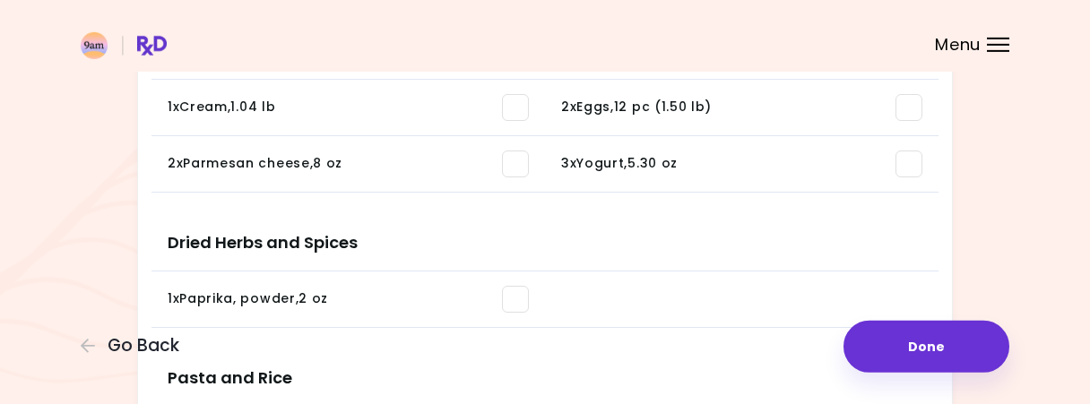 This screenshot has height=404, width=1090. Describe the element at coordinates (926, 347) in the screenshot. I see `button: Done` at that location.